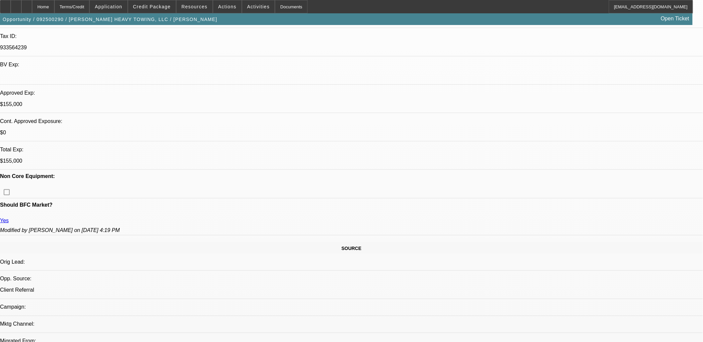  What do you see at coordinates (108, 7) in the screenshot?
I see `button: Application` at bounding box center [108, 7].